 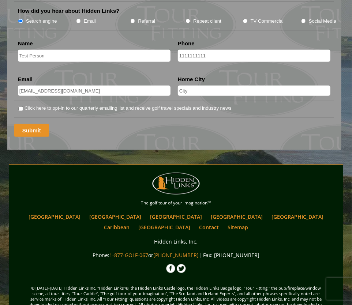 I want to click on a: Contact, so click(x=209, y=227).